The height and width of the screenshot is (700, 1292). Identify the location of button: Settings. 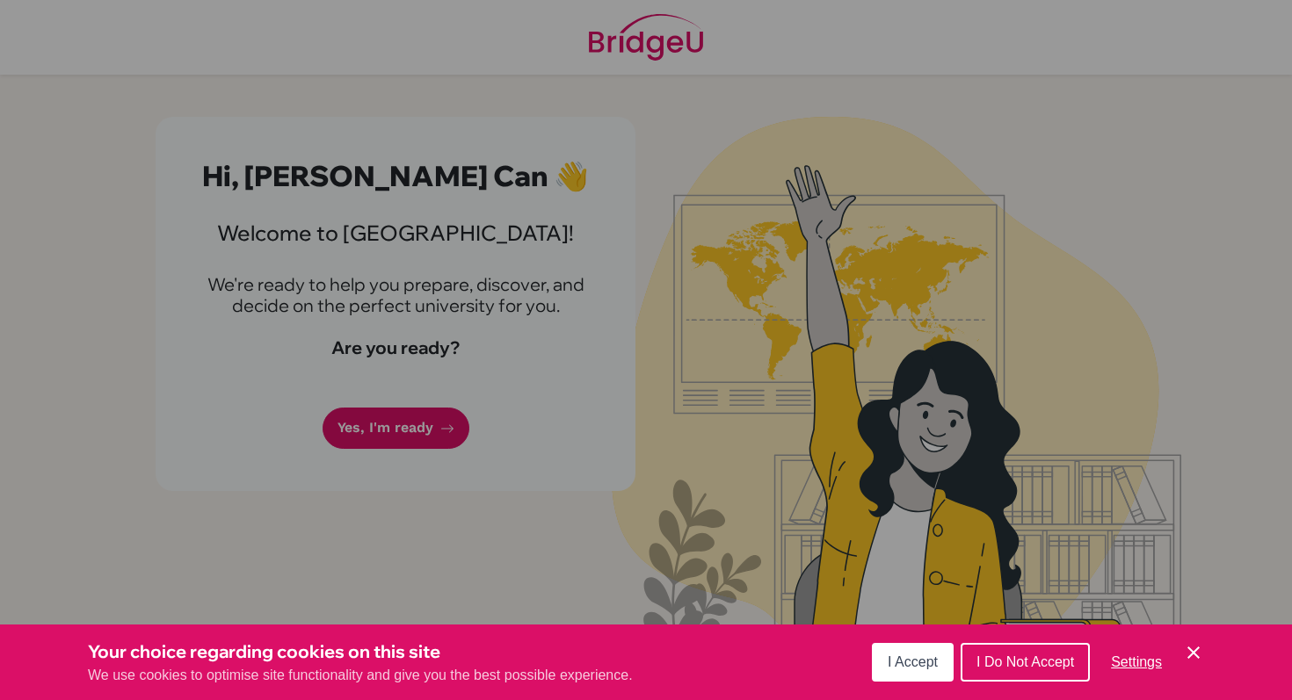
(1136, 663).